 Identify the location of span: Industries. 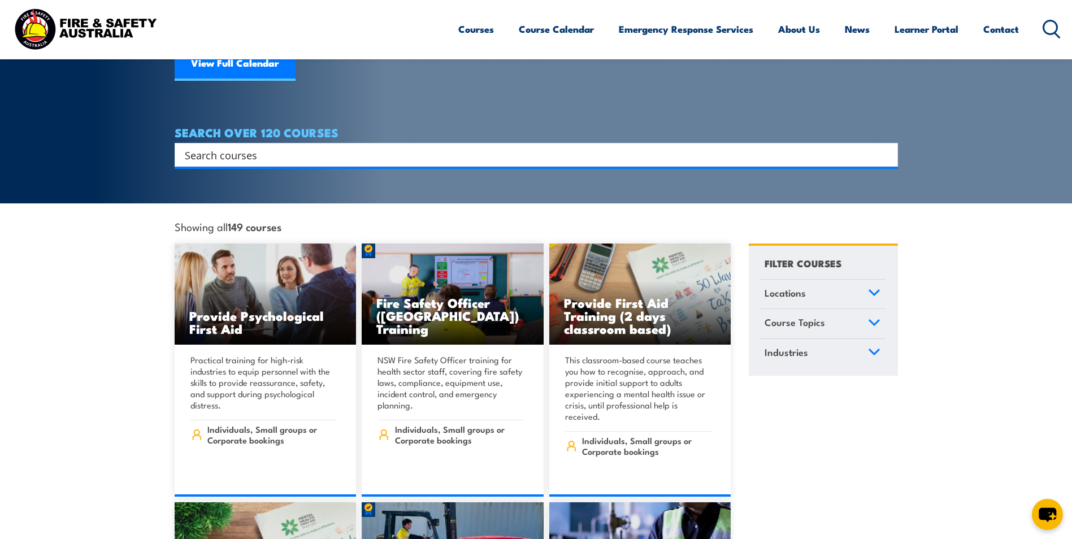
(786, 352).